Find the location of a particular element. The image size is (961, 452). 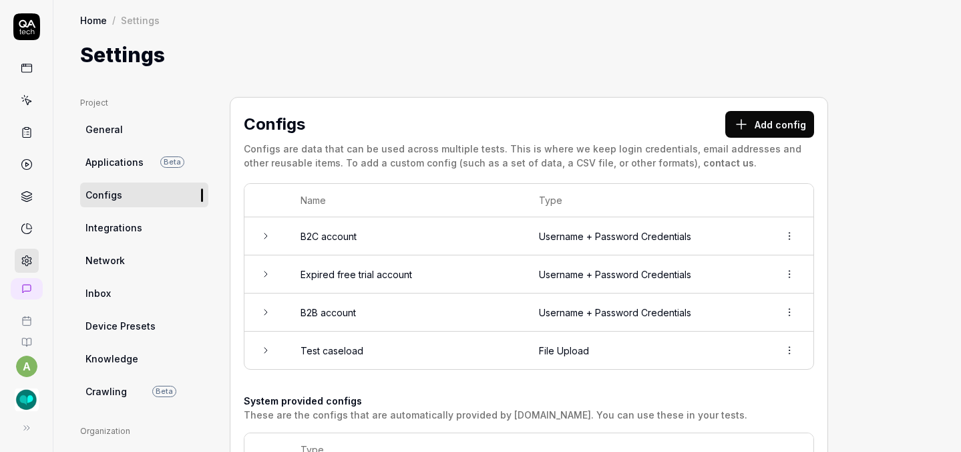

th: Name is located at coordinates (406, 200).